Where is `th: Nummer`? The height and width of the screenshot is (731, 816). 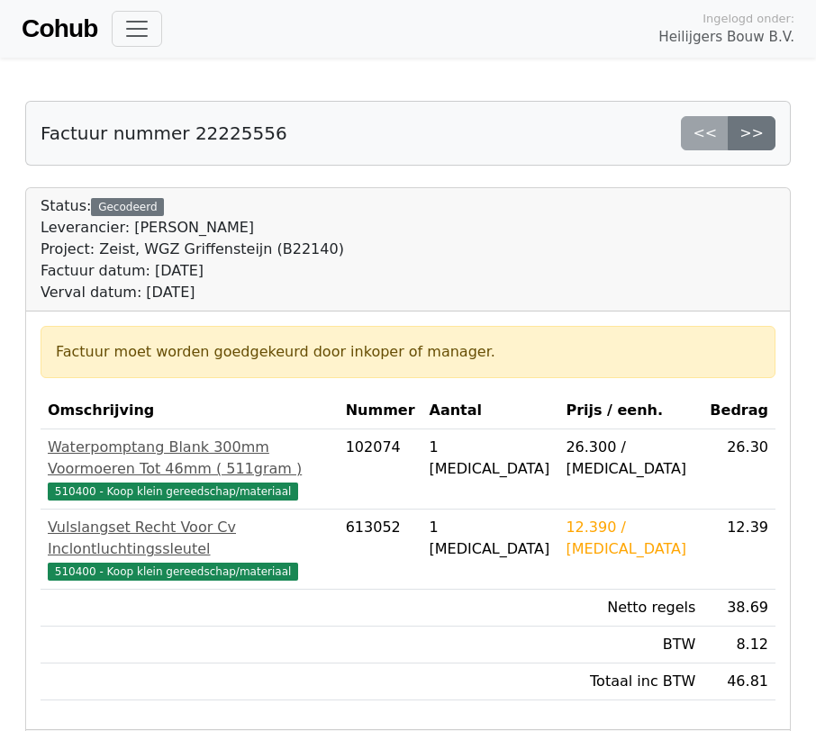 th: Nummer is located at coordinates (380, 411).